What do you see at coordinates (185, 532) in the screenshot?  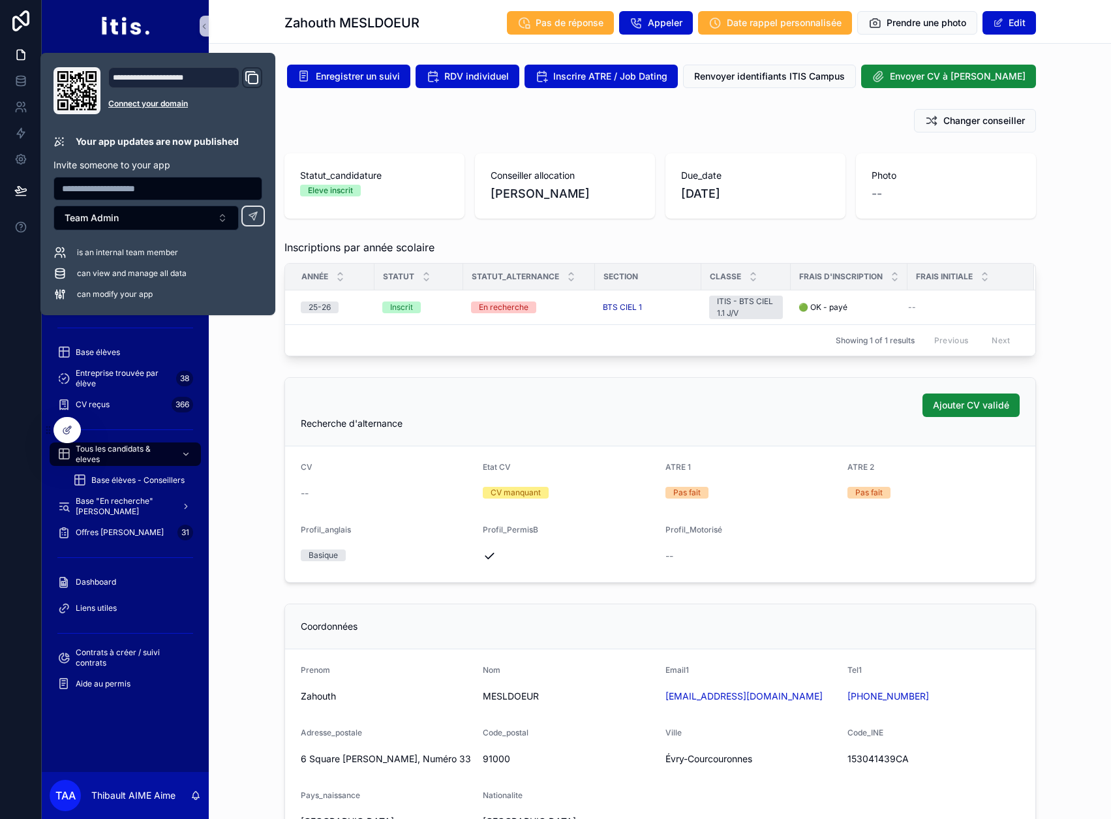 I see `div: 31` at bounding box center [185, 532].